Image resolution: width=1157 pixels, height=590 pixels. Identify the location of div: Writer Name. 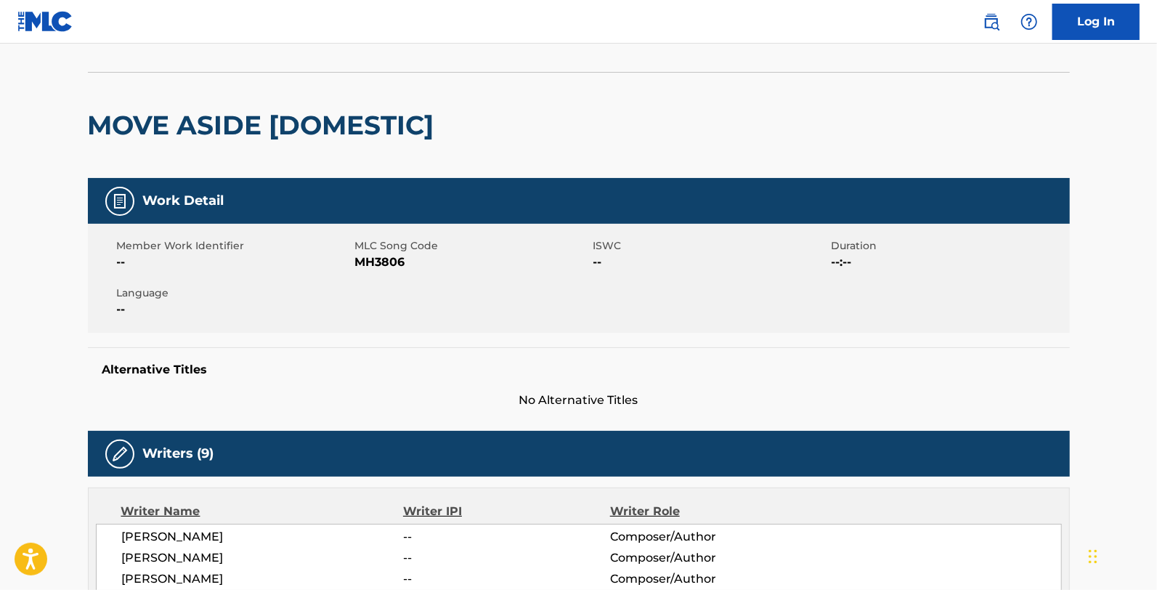
(262, 511).